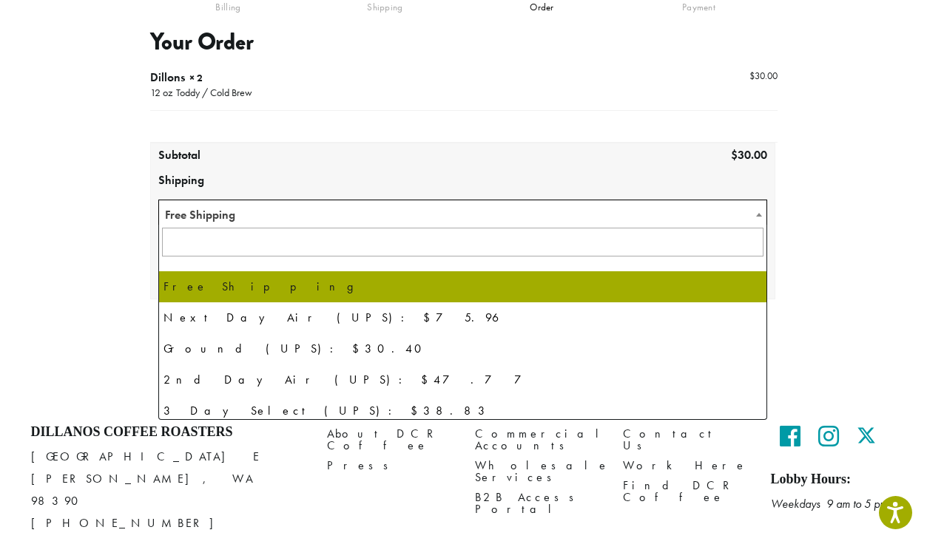 This screenshot has height=544, width=927. I want to click on a: Work Here, so click(686, 466).